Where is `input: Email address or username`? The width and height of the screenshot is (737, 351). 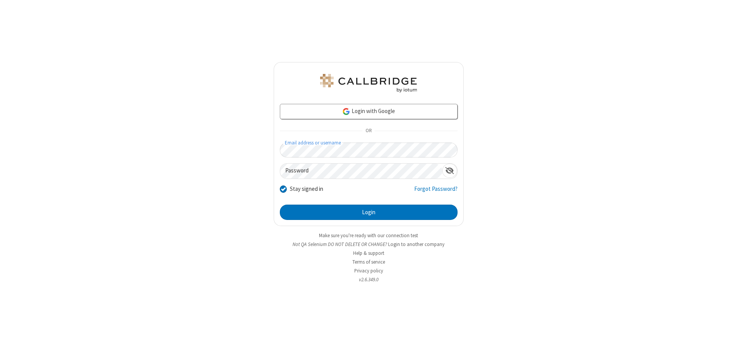 input: Email address or username is located at coordinates (368, 150).